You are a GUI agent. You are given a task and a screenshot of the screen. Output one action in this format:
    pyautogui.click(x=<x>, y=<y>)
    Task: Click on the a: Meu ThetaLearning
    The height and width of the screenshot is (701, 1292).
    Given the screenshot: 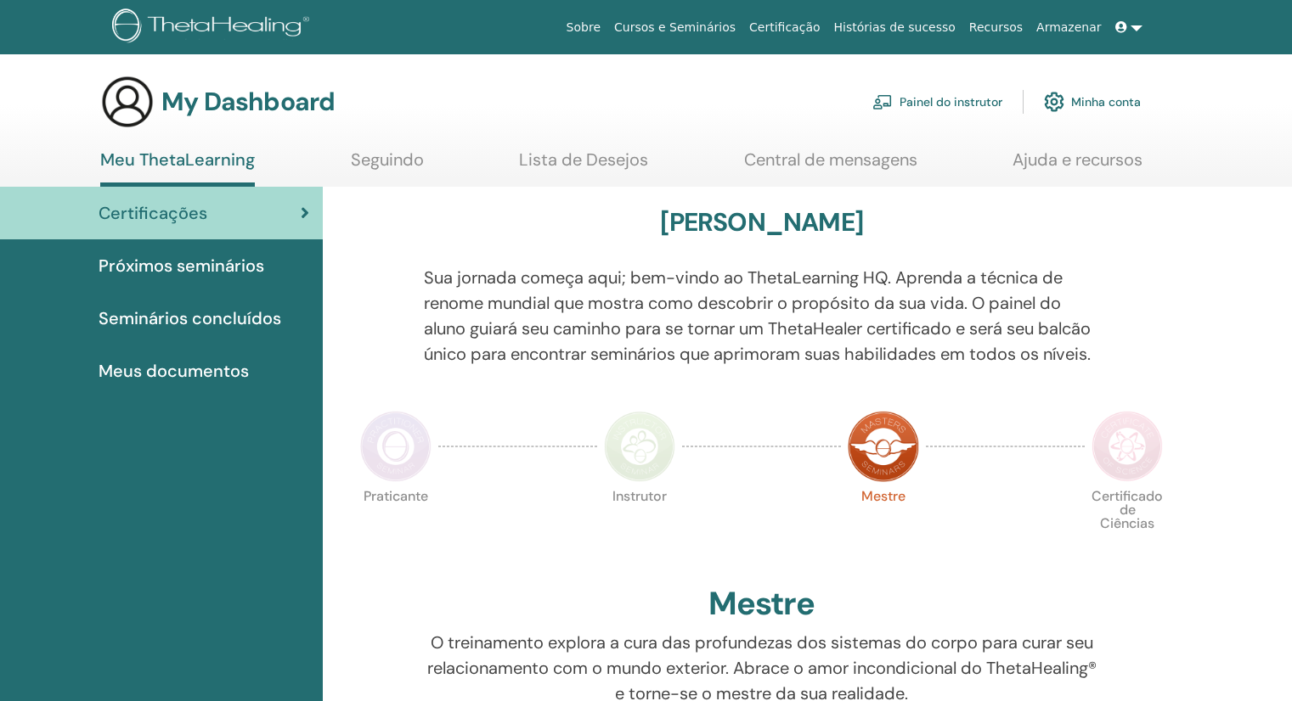 What is the action you would take?
    pyautogui.click(x=177, y=168)
    